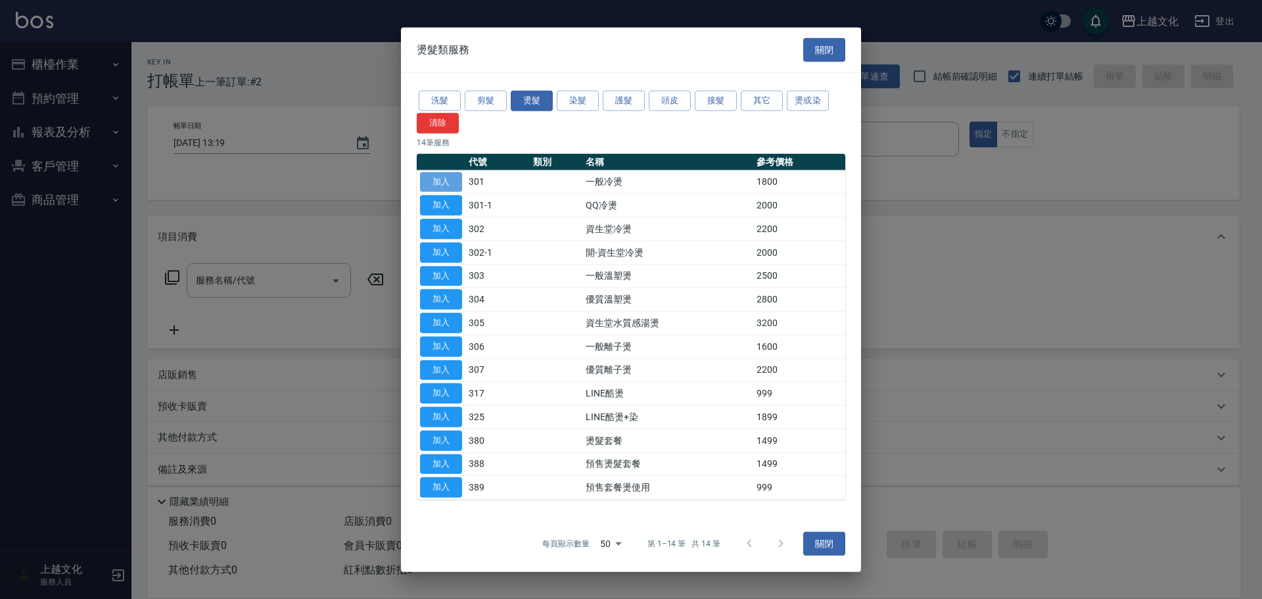 The height and width of the screenshot is (599, 1262). What do you see at coordinates (762, 101) in the screenshot?
I see `button: 其它` at bounding box center [762, 101].